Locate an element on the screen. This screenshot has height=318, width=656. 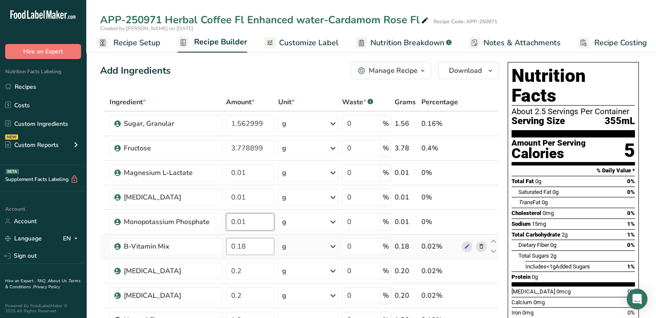
span: Percentage is located at coordinates (440, 102).